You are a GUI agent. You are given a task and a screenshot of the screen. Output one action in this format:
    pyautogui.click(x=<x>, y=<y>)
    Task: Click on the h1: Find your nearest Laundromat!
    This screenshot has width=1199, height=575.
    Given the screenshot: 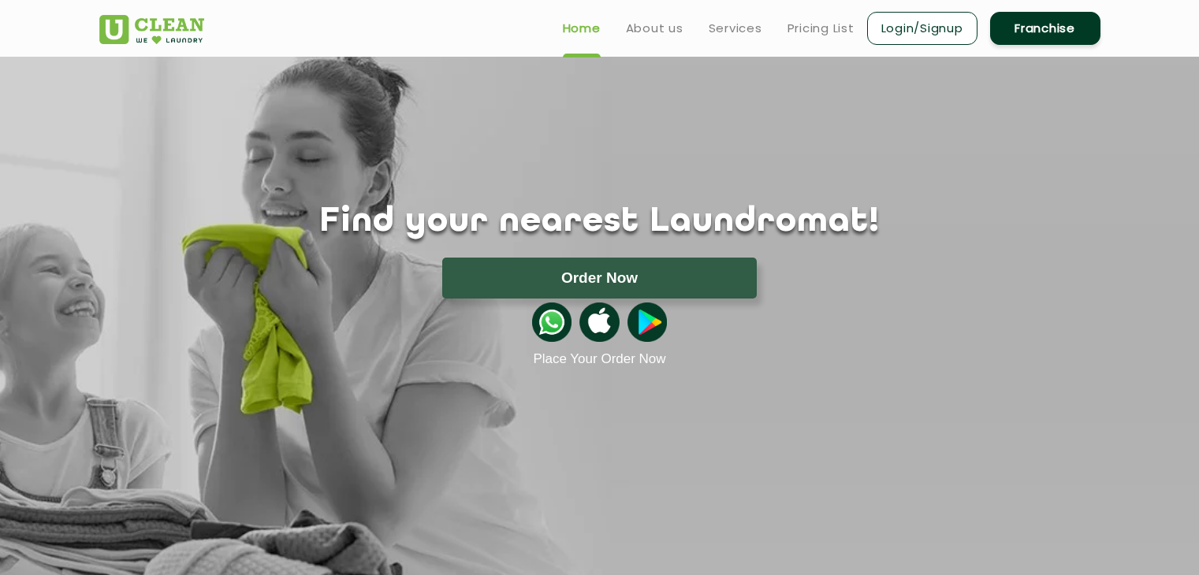 What is the action you would take?
    pyautogui.click(x=600, y=222)
    